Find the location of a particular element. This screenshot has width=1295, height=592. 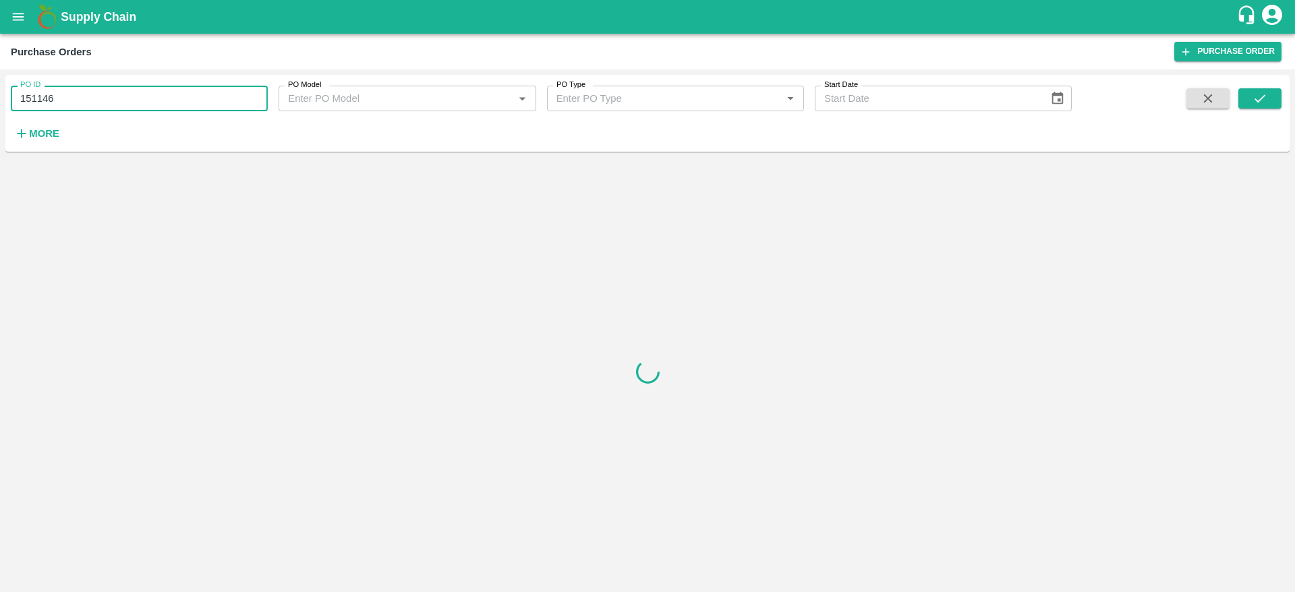

img: logo is located at coordinates (47, 17).